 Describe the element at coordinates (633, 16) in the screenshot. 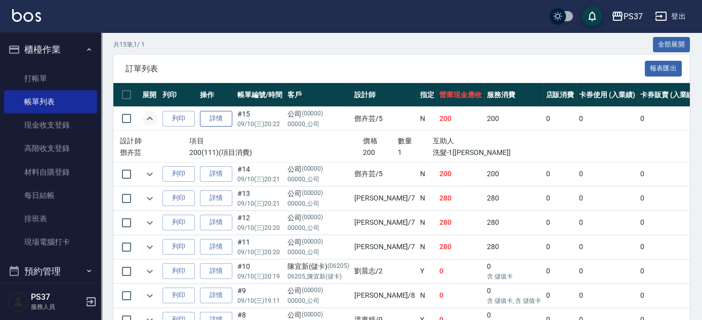

I see `div: PS37` at that location.